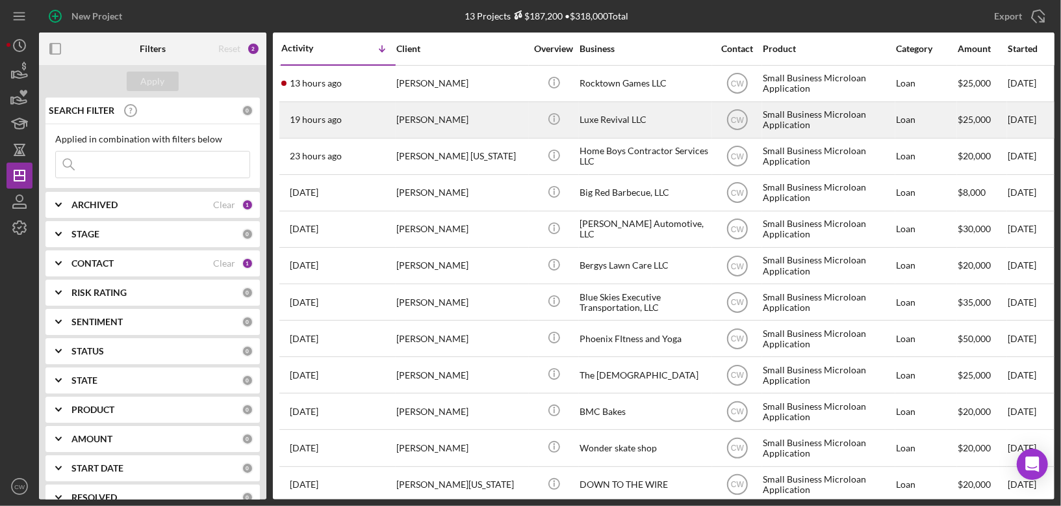  What do you see at coordinates (87, 16) in the screenshot?
I see `button: New Project` at bounding box center [87, 16].